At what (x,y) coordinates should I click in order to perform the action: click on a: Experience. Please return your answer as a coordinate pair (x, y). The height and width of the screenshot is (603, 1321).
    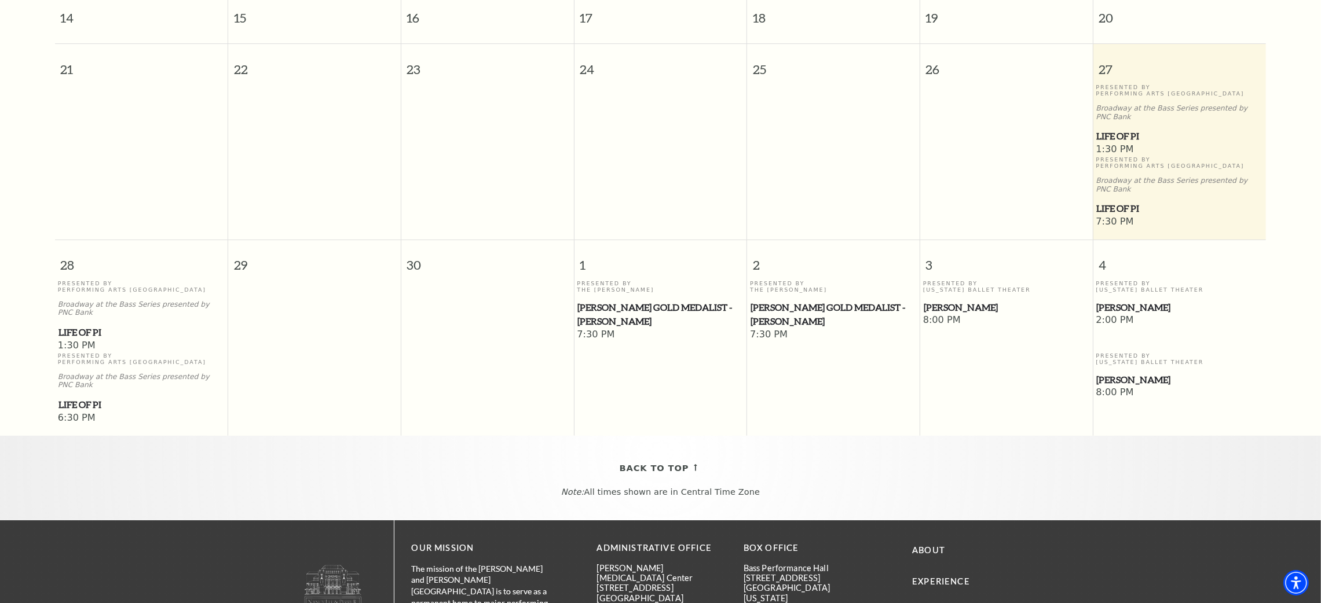
    Looking at the image, I should click on (941, 581).